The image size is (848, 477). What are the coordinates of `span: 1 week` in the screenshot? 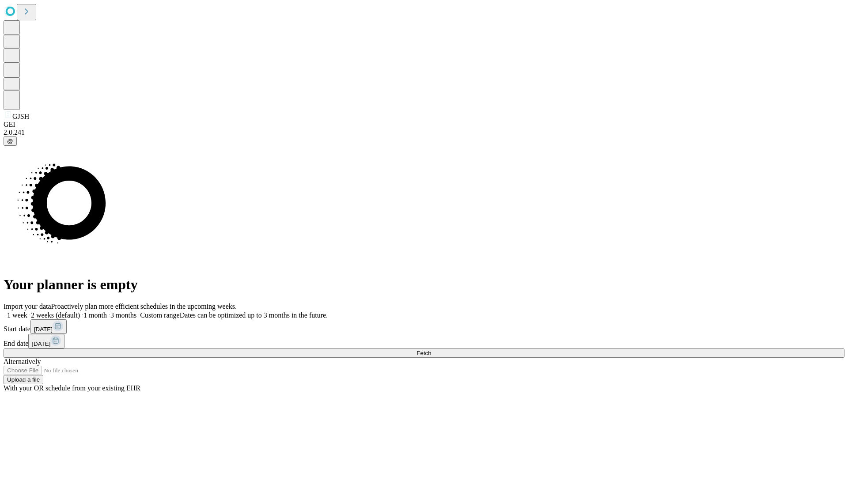 It's located at (17, 315).